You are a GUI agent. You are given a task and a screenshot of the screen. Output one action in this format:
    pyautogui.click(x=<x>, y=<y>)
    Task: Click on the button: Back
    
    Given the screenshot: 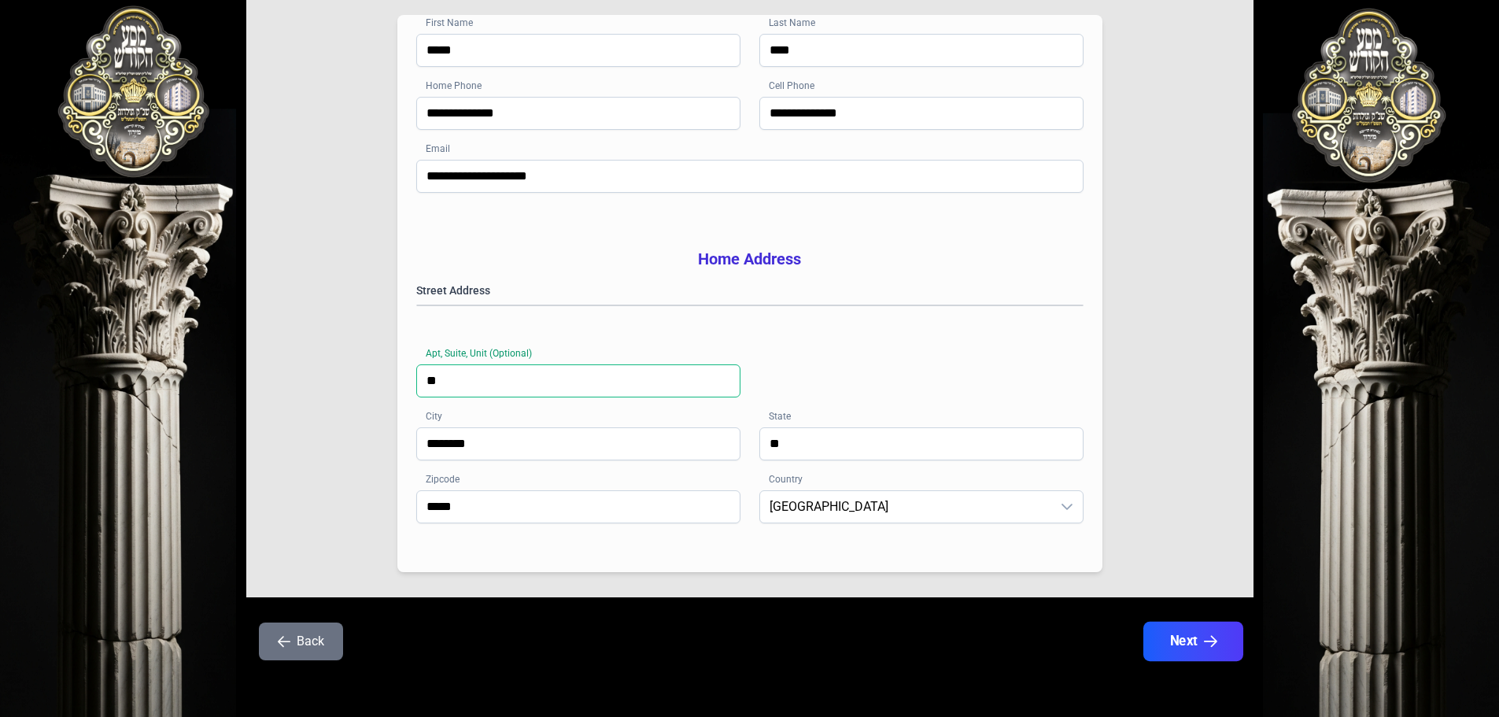 What is the action you would take?
    pyautogui.click(x=301, y=641)
    